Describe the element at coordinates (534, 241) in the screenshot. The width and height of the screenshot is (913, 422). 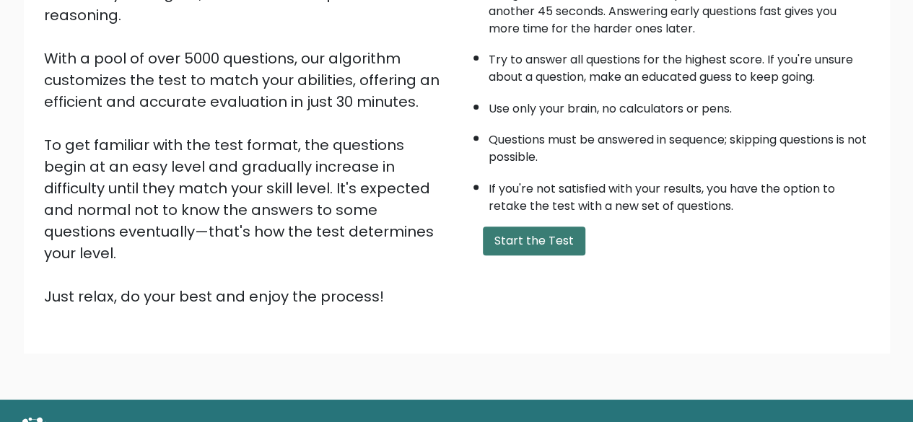
I see `button: Start the Test` at that location.